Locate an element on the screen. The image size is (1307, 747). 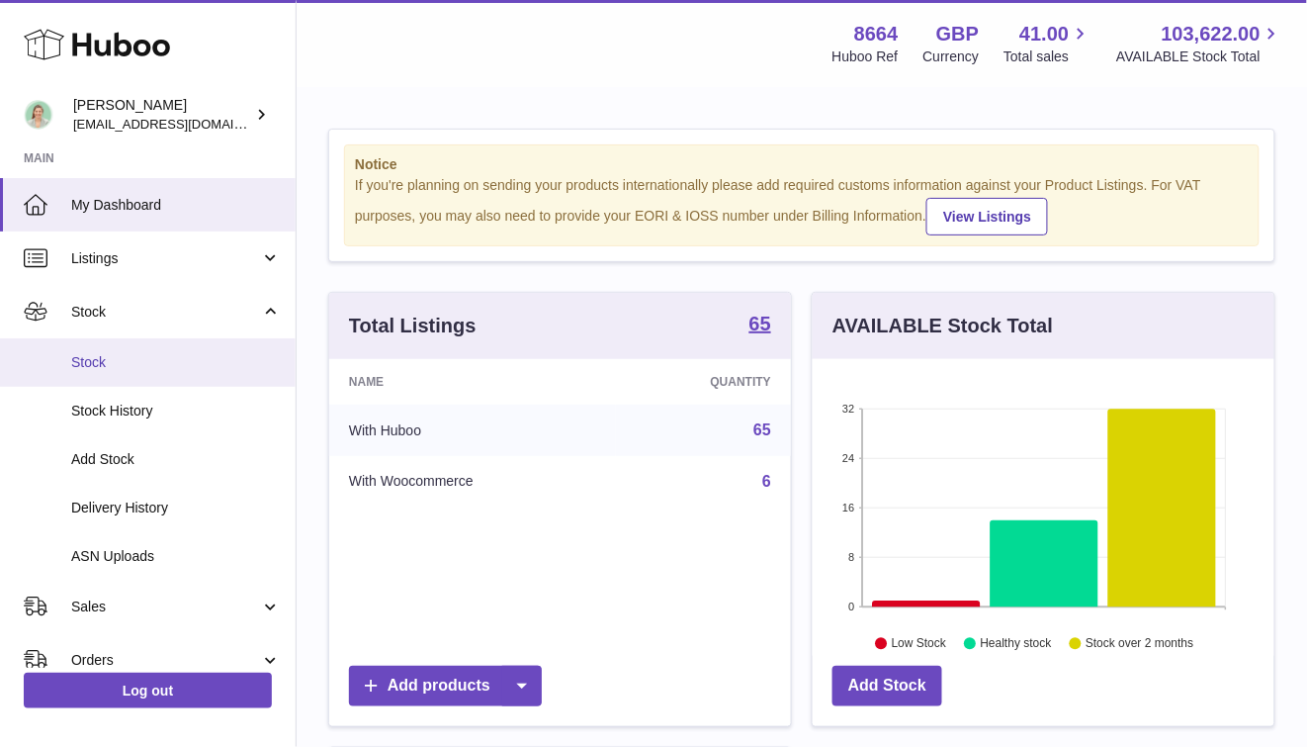
th: Quantity is located at coordinates (703, 382).